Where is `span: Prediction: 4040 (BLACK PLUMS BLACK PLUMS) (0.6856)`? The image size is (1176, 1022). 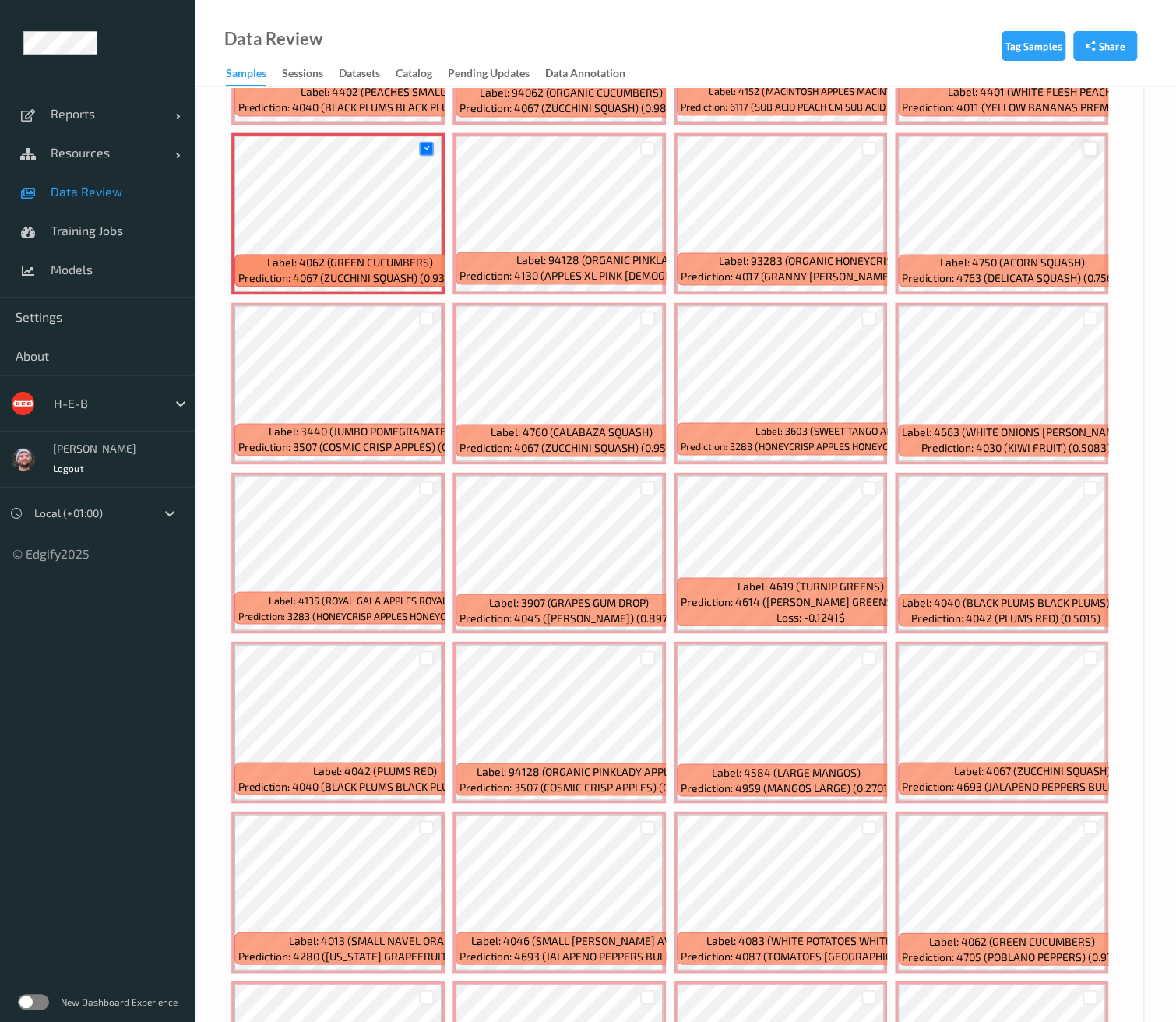
span: Prediction: 4040 (BLACK PLUMS BLACK PLUMS) (0.6856) is located at coordinates (374, 108).